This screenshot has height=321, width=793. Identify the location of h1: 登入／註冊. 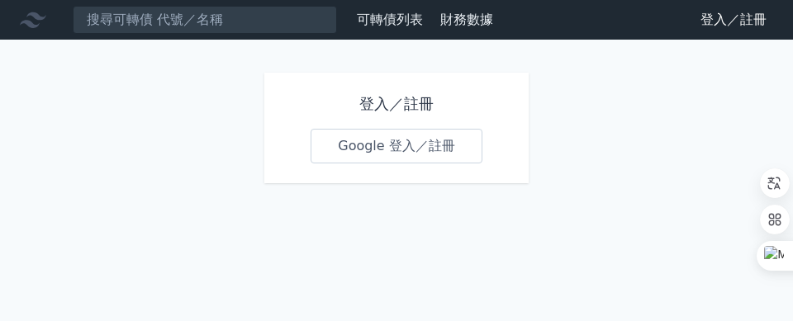
(397, 104).